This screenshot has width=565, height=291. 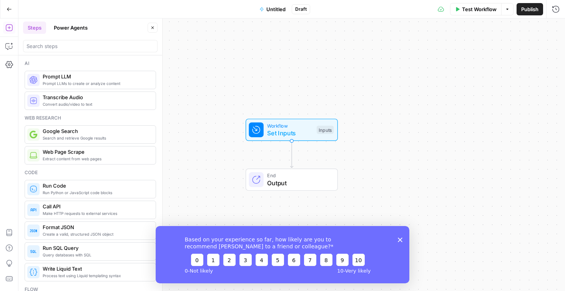 What do you see at coordinates (35, 28) in the screenshot?
I see `button: Steps` at bounding box center [35, 28].